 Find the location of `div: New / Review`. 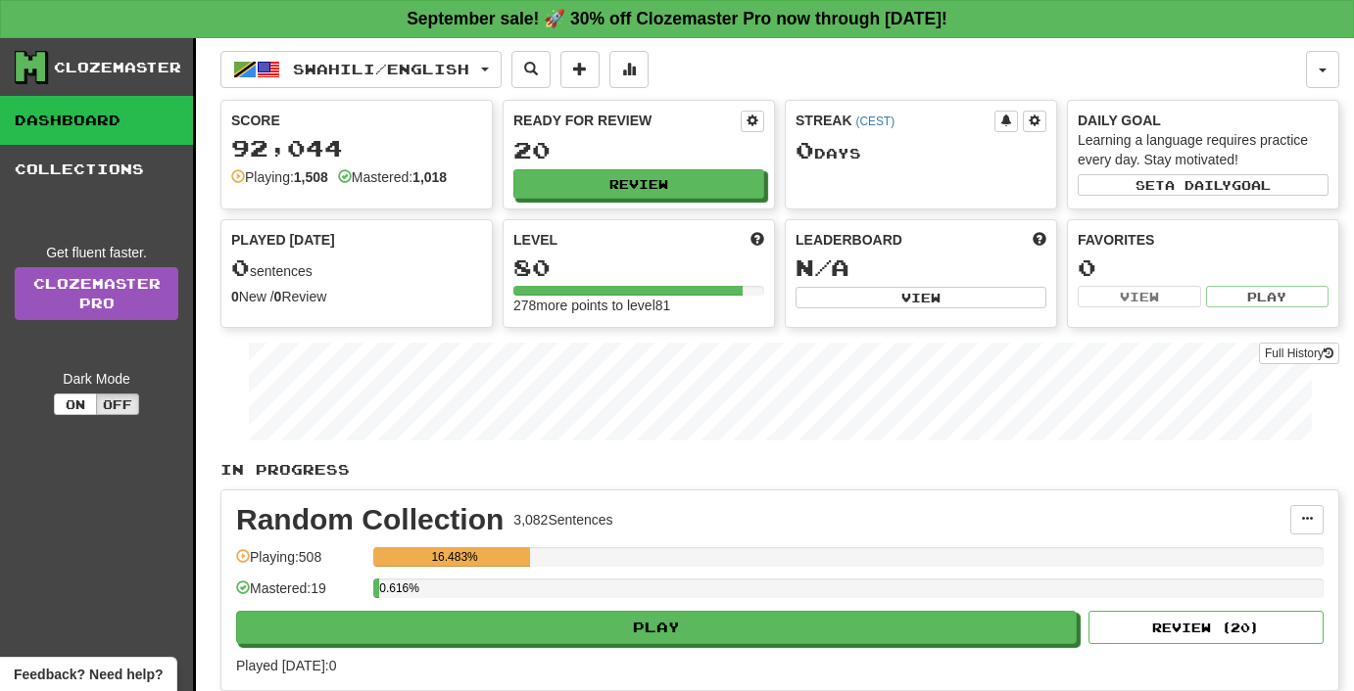

div: New / Review is located at coordinates (357, 297).